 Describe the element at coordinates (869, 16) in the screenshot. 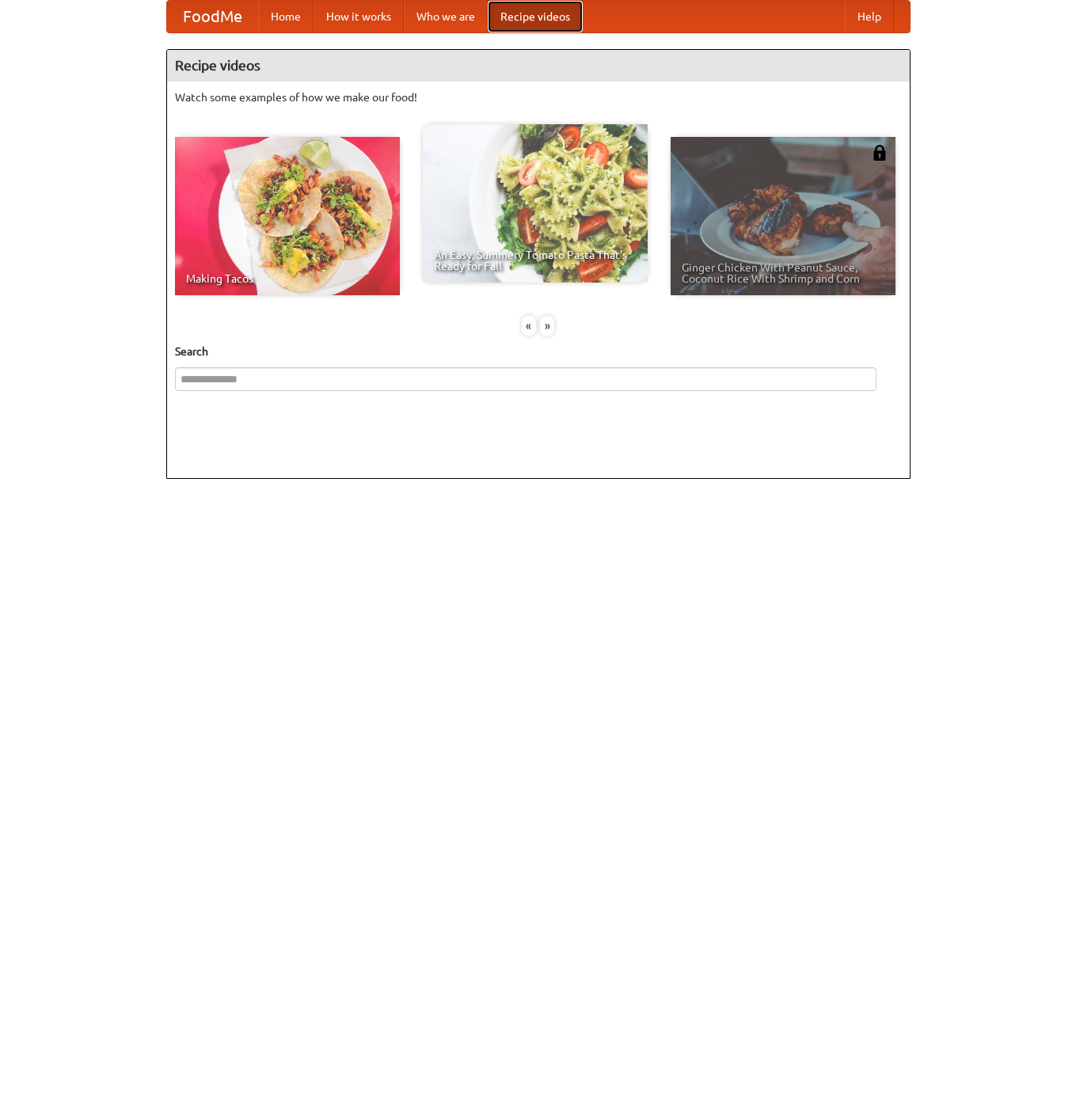

I see `a: Help` at that location.